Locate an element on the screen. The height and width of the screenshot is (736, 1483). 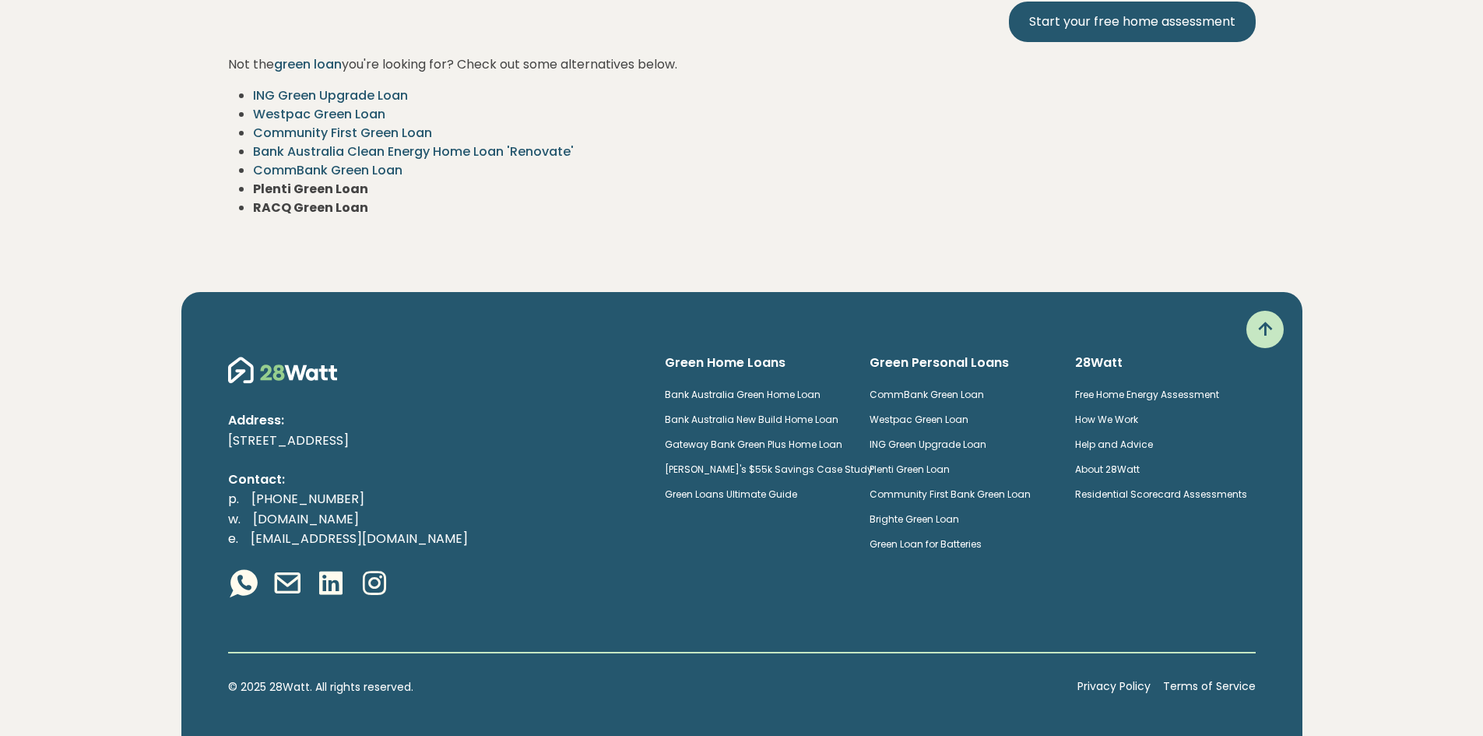
a: Privacy Policy is located at coordinates (1114, 687).